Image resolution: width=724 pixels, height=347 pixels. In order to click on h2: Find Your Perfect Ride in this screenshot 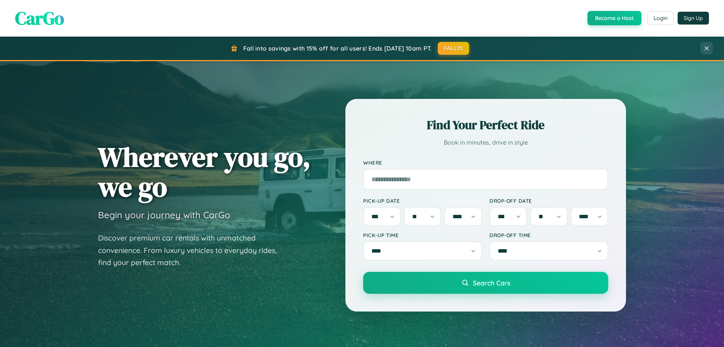, I will do `click(486, 125)`.